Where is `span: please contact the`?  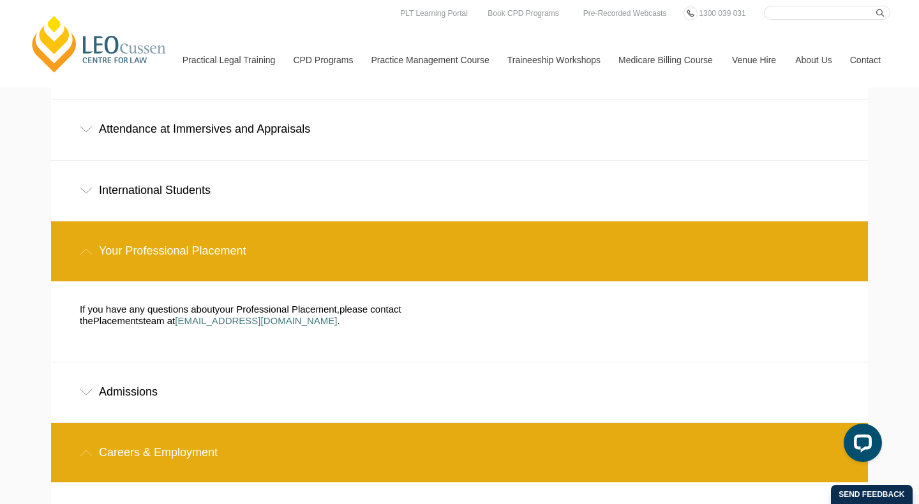
span: please contact the is located at coordinates (241, 315).